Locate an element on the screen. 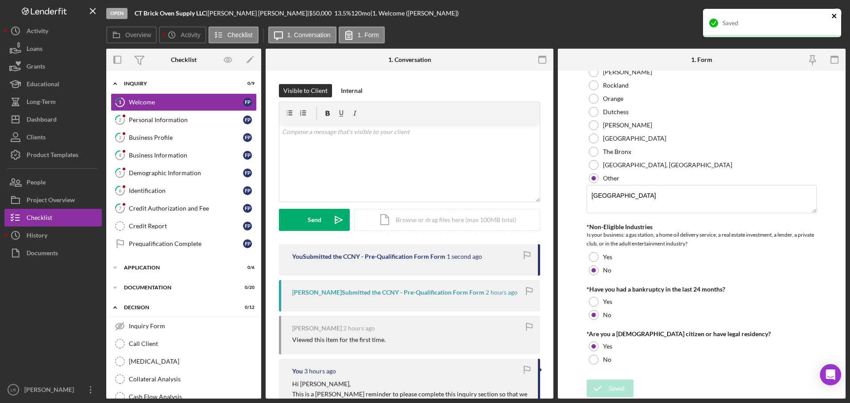 This screenshot has width=850, height=403. div: Long-Term is located at coordinates (41, 103).